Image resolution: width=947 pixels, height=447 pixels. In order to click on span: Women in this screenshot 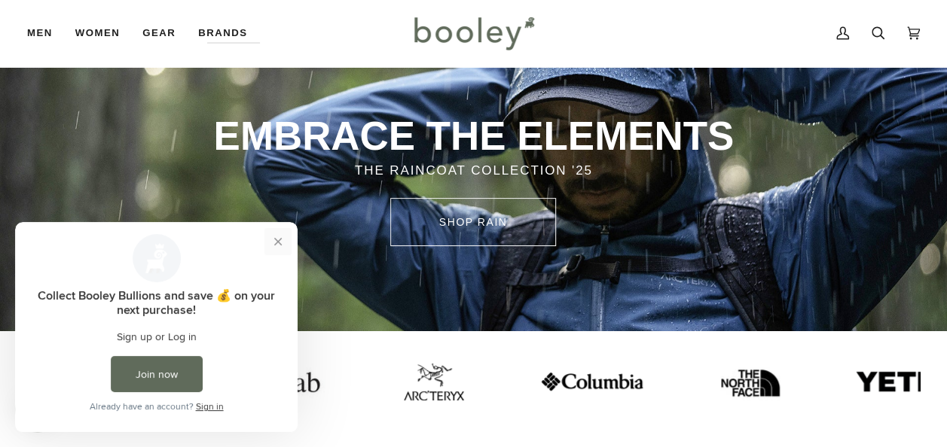, I will do `click(97, 33)`.